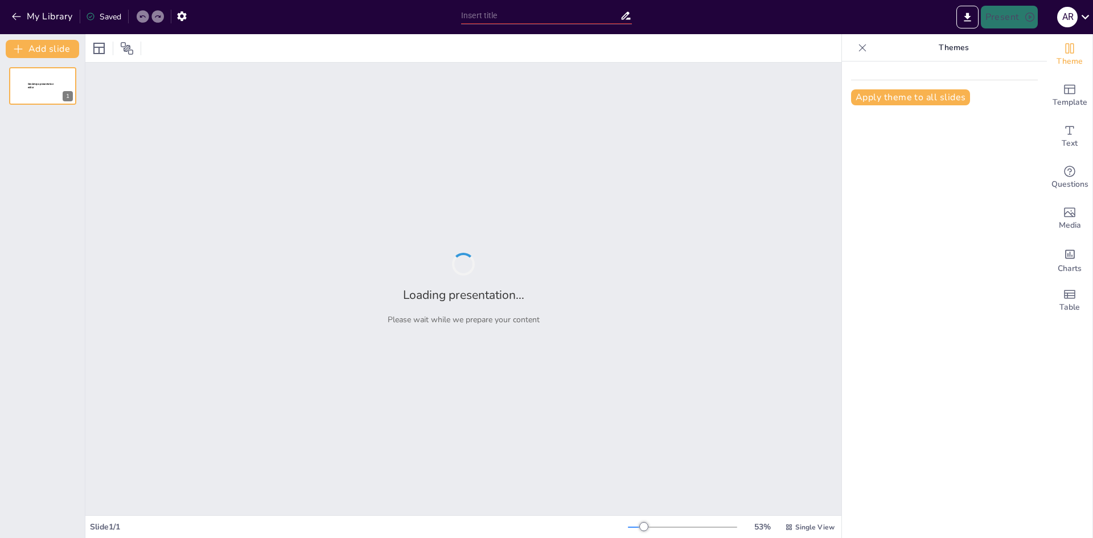 This screenshot has width=1093, height=538. What do you see at coordinates (1070, 102) in the screenshot?
I see `span: Template` at bounding box center [1070, 102].